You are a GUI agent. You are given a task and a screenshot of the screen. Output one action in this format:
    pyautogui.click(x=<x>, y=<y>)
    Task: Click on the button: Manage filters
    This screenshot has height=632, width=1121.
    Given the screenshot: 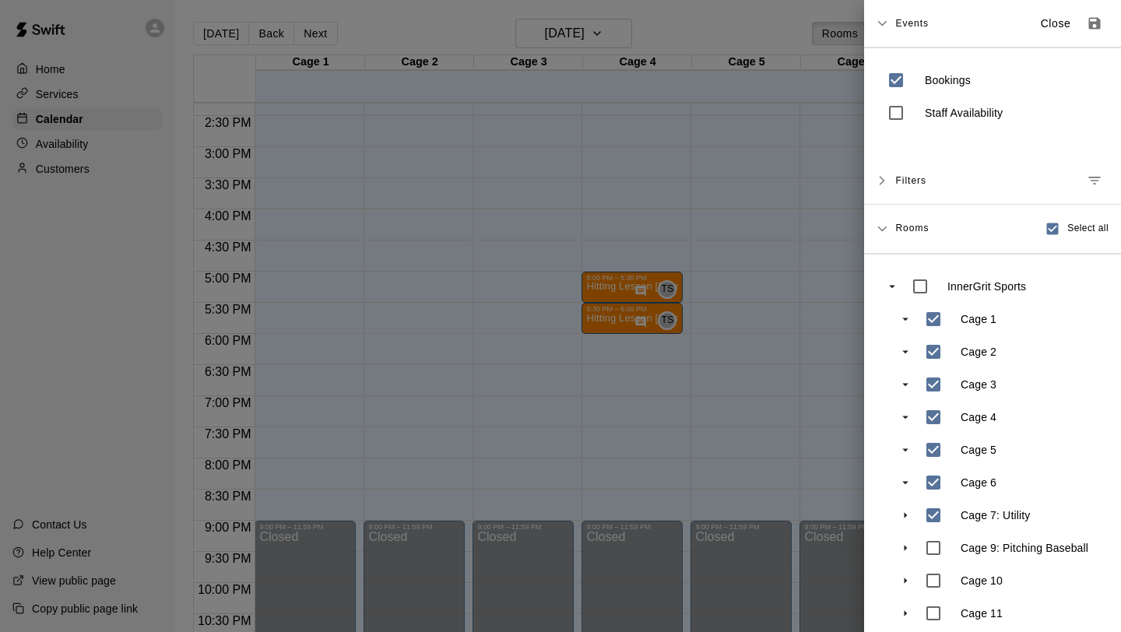 What is the action you would take?
    pyautogui.click(x=1095, y=181)
    